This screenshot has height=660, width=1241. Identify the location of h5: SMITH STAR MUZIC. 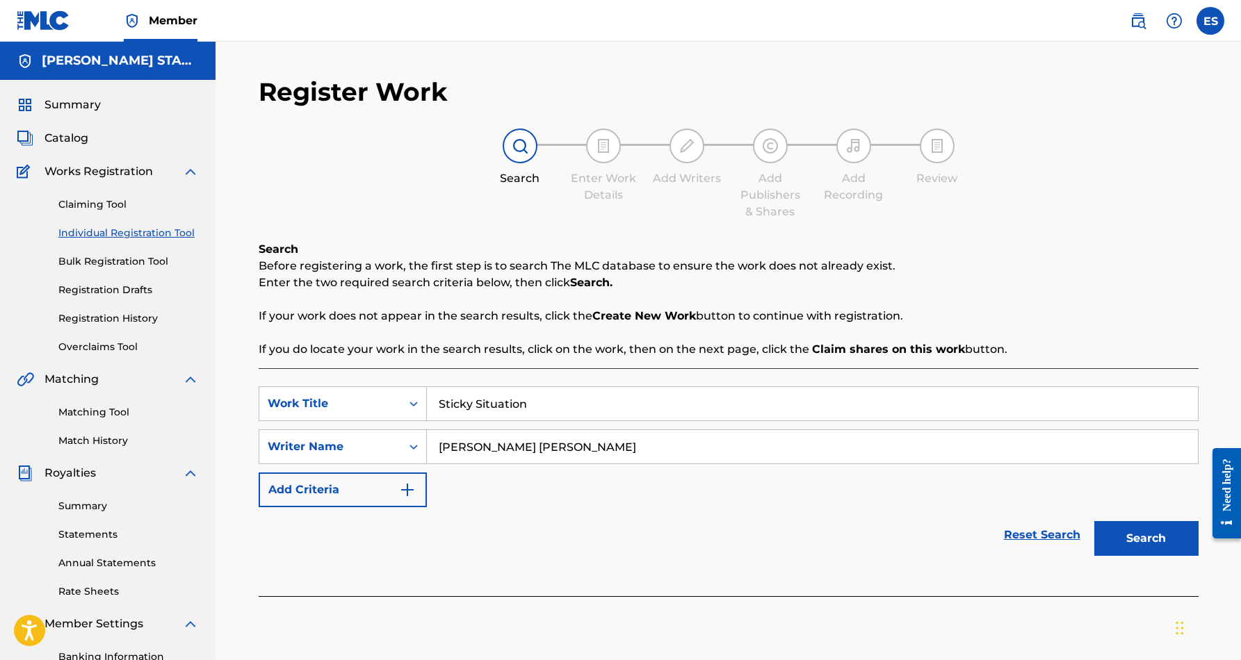
(120, 60).